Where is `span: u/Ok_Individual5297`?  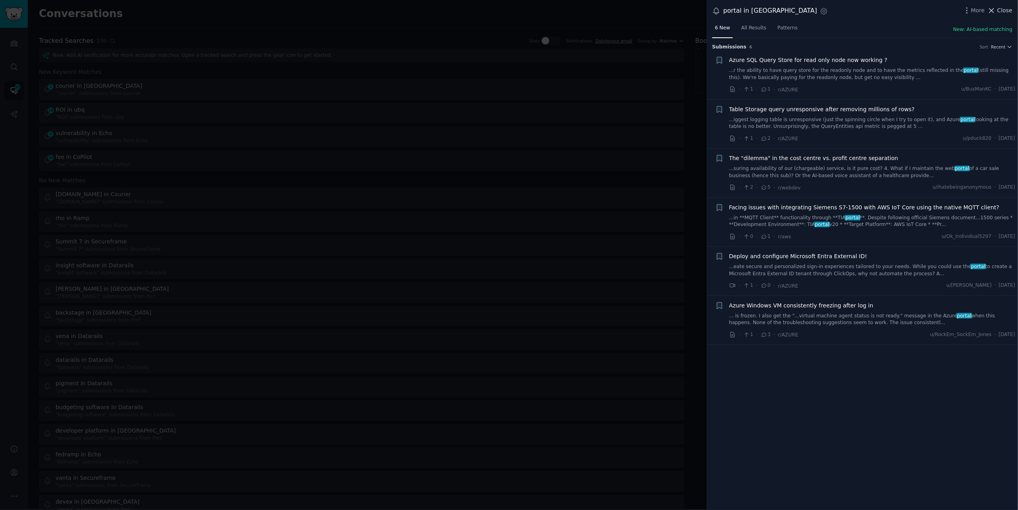
span: u/Ok_Individual5297 is located at coordinates (967, 237).